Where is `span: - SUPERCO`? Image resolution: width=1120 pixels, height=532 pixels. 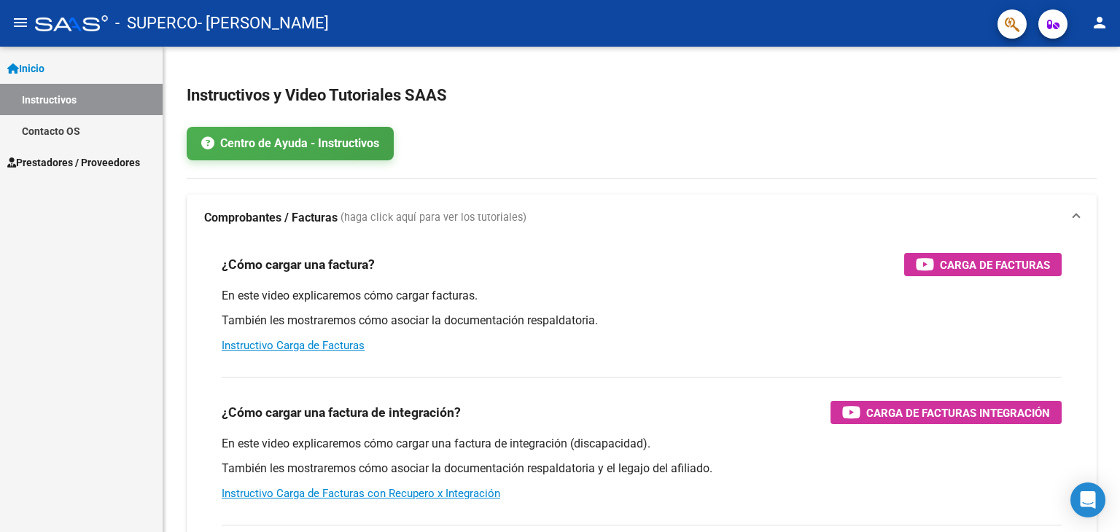 span: - SUPERCO is located at coordinates (156, 23).